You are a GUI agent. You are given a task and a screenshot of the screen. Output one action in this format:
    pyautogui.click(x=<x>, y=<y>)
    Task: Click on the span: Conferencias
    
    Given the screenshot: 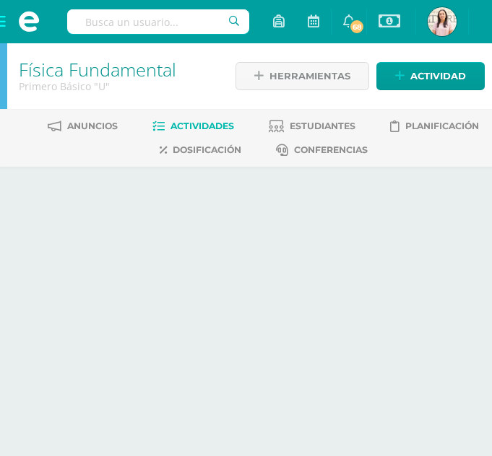 What is the action you would take?
    pyautogui.click(x=331, y=149)
    